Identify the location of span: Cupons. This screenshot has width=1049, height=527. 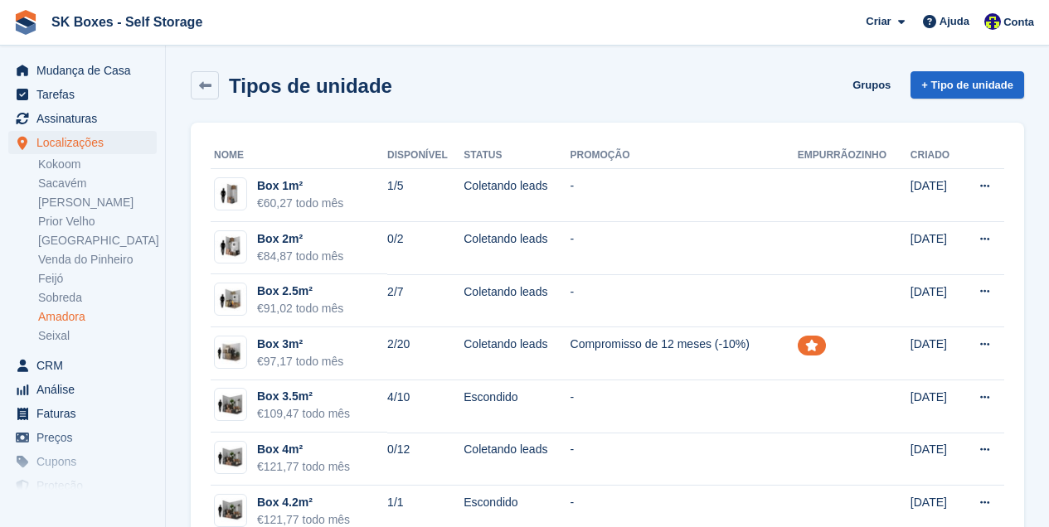
(86, 462).